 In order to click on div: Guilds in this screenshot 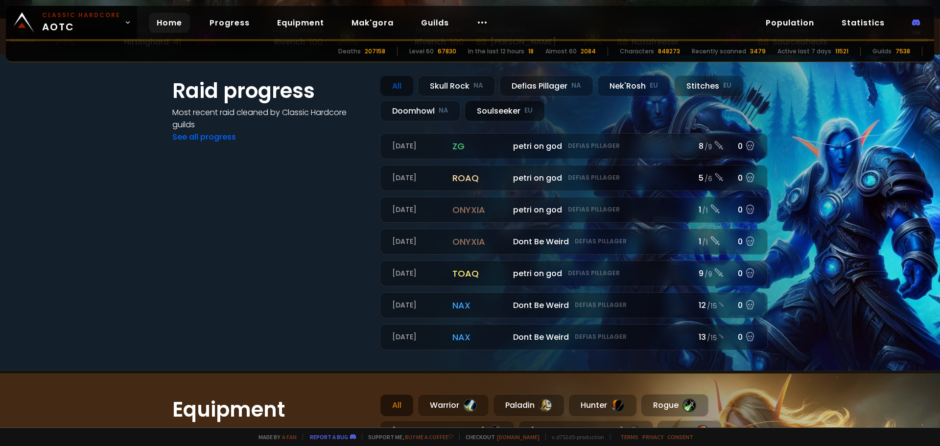, I will do `click(882, 51)`.